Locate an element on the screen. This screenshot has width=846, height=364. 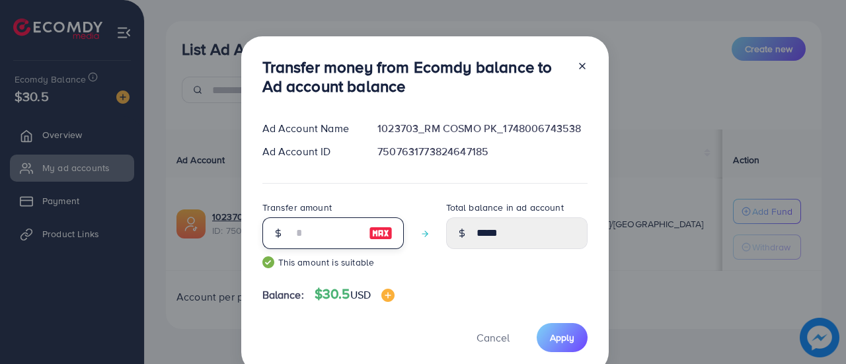
div: Ad Account Name is located at coordinates (309, 128).